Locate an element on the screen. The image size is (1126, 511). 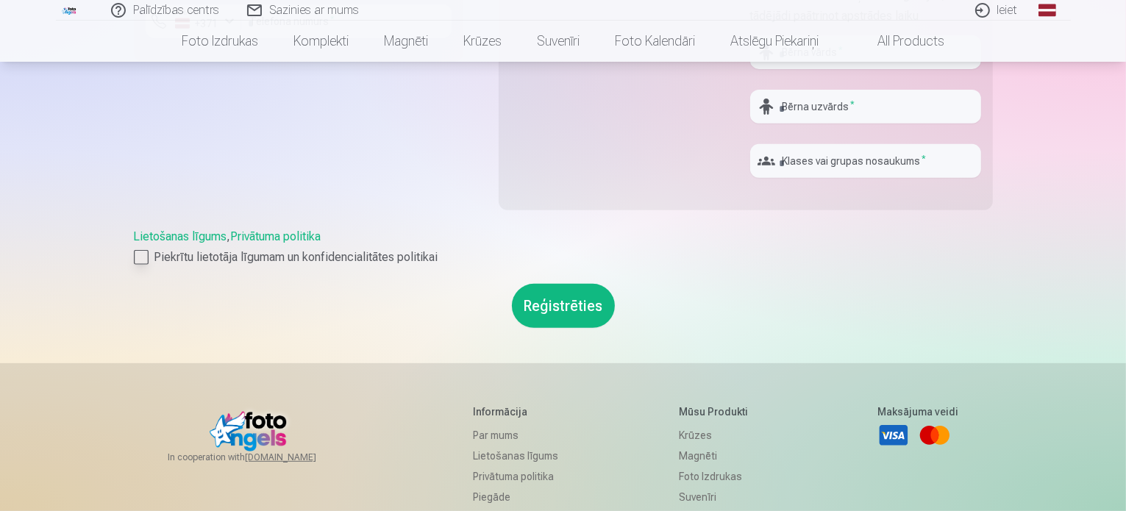
button: Reģistrēties is located at coordinates (563, 306).